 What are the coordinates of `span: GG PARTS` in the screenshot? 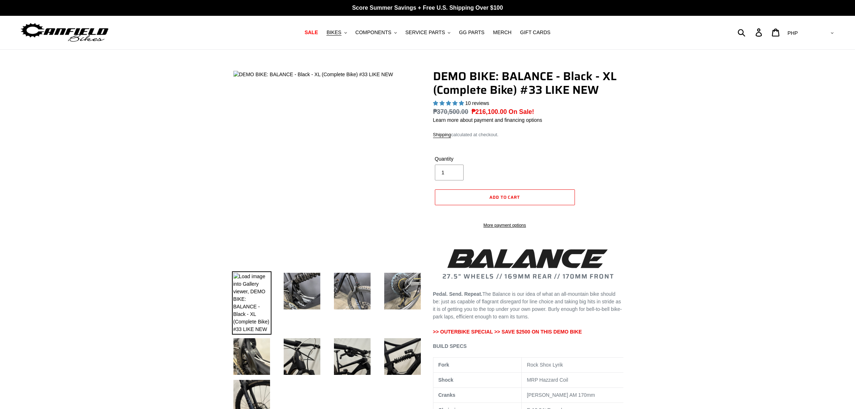 It's located at (472, 32).